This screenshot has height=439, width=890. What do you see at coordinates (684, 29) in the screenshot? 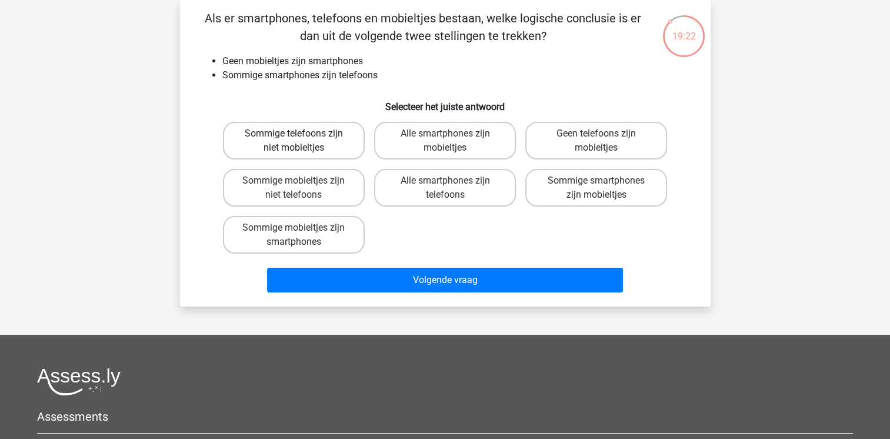
I see `div: 19:22` at bounding box center [684, 29].